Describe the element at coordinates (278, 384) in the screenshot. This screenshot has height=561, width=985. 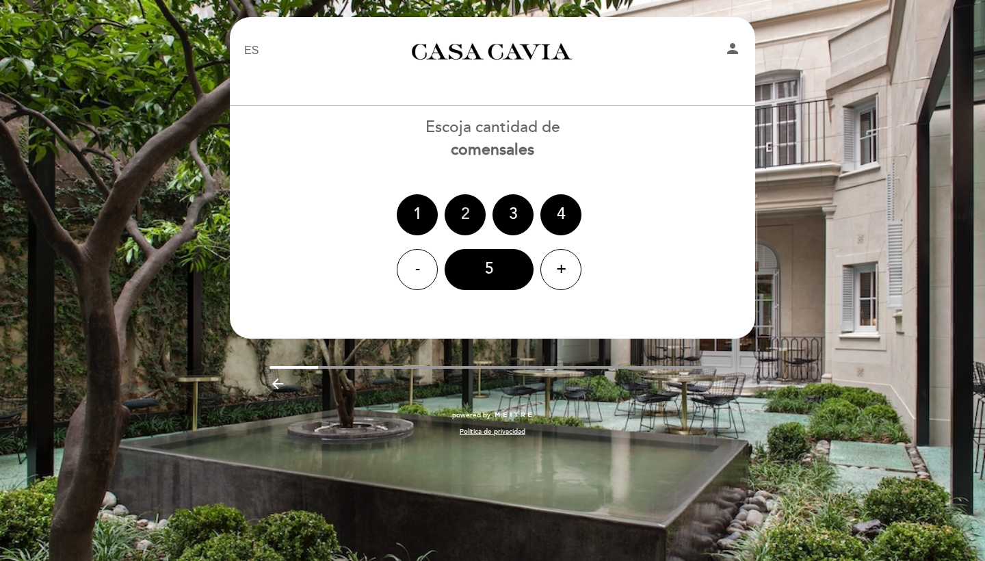
I see `i: arrow_backward` at that location.